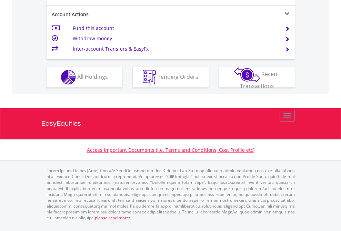 The width and height of the screenshot is (341, 231). Describe the element at coordinates (175, 28) in the screenshot. I see `td: Fund this account` at that location.